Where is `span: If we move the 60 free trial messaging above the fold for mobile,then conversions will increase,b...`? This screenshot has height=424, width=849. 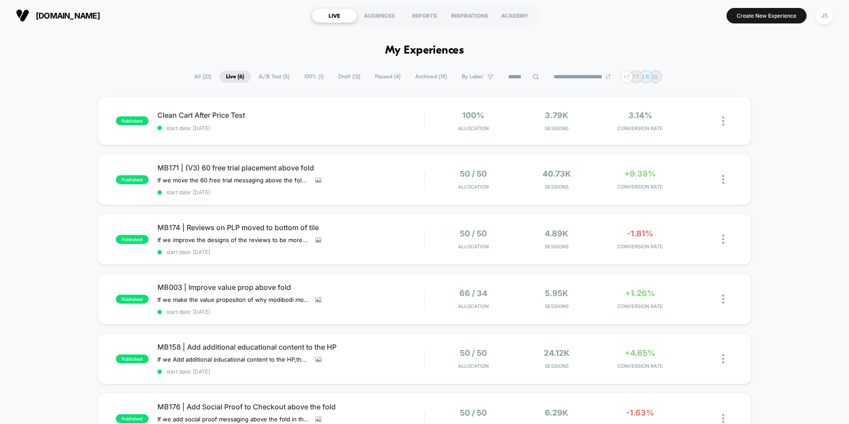 span: If we move the 60 free trial messaging above the fold for mobile,then conversions will increase,b... is located at coordinates (233, 180).